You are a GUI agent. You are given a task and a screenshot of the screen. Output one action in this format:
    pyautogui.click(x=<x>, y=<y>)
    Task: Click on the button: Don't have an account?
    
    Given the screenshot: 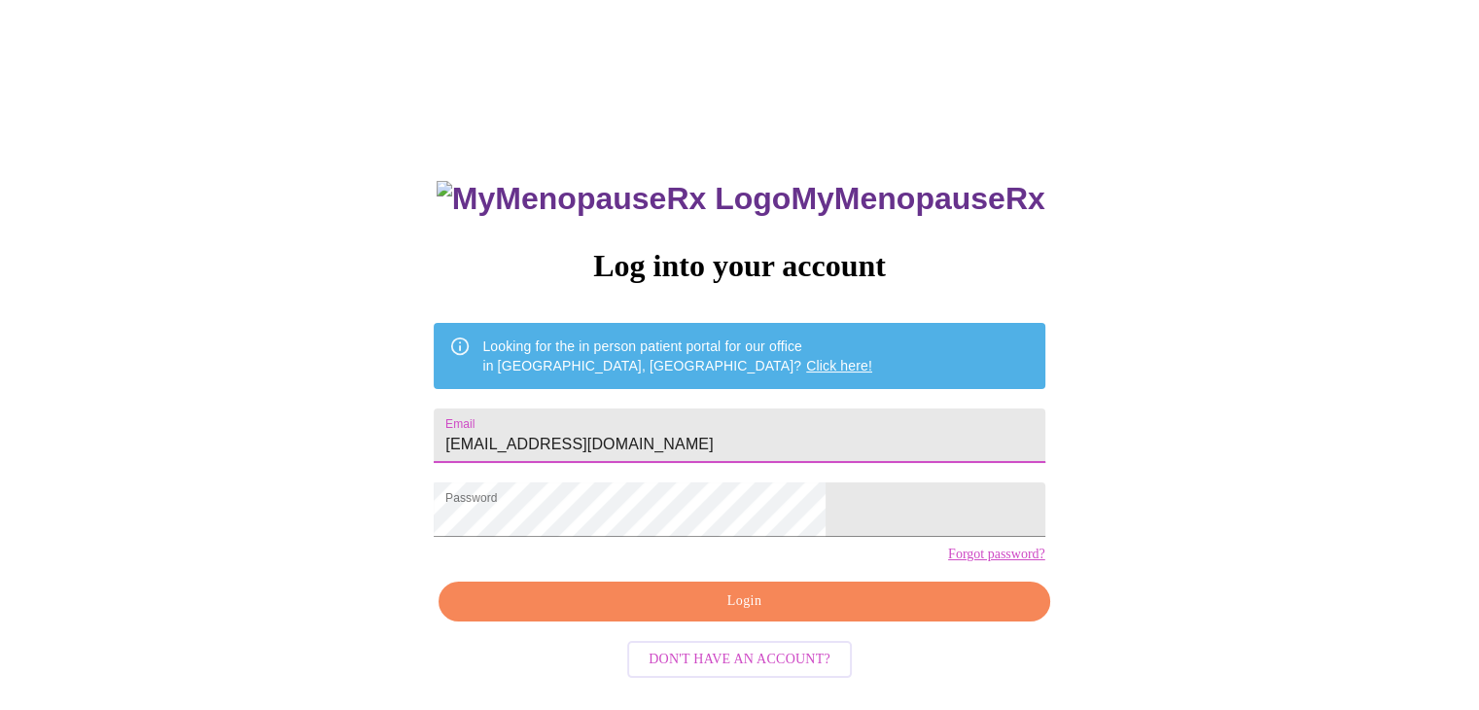 What is the action you would take?
    pyautogui.click(x=739, y=659)
    